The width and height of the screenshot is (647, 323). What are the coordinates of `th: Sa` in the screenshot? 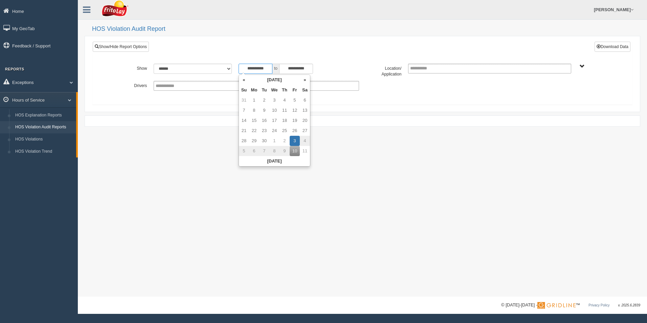 It's located at (305, 90).